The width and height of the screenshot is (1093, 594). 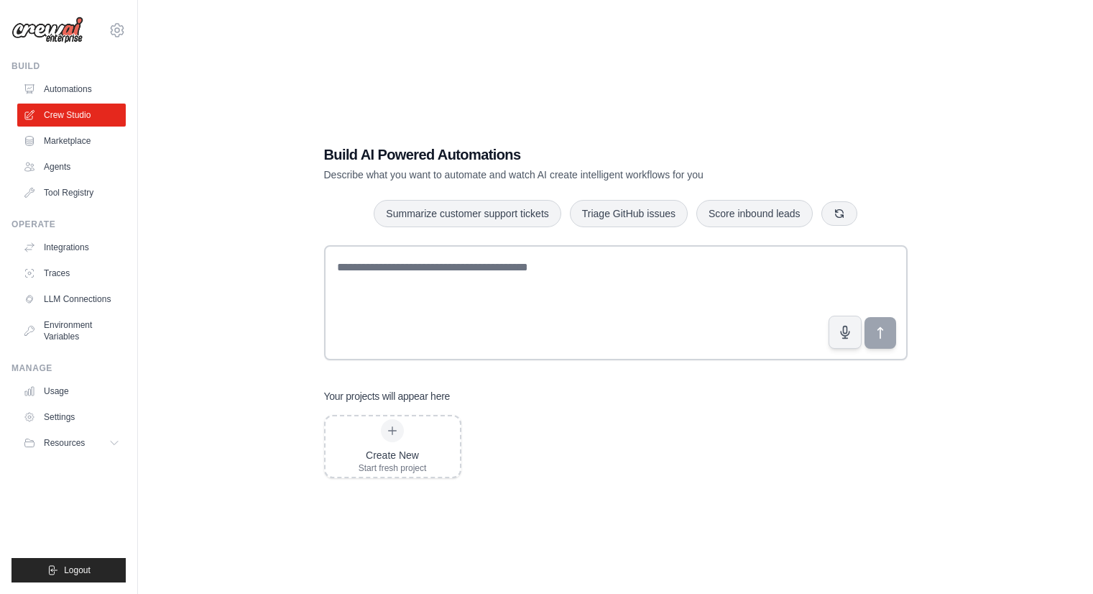 I want to click on a: LLM Connections, so click(x=71, y=299).